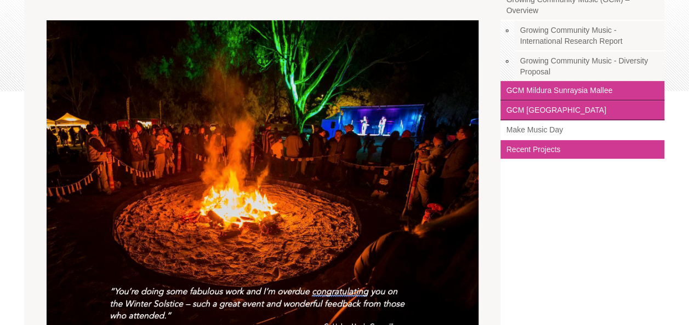 This screenshot has width=689, height=325. I want to click on a: Recent Projects, so click(582, 150).